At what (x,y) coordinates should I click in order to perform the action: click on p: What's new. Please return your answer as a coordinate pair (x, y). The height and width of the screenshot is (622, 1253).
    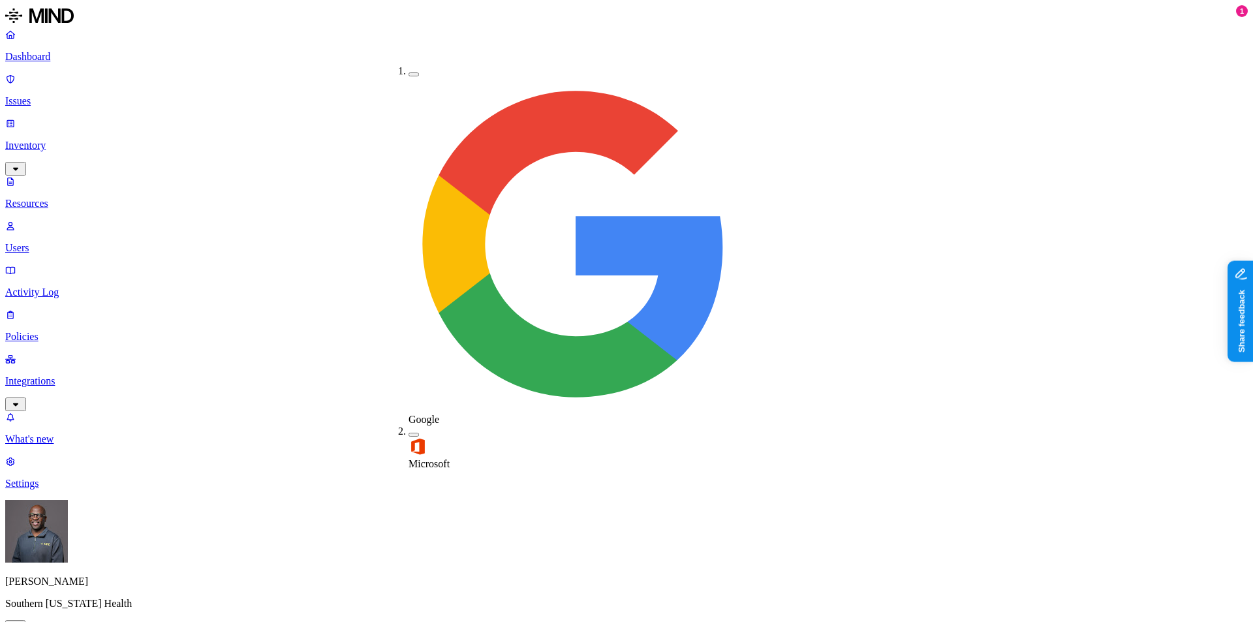
    Looking at the image, I should click on (627, 439).